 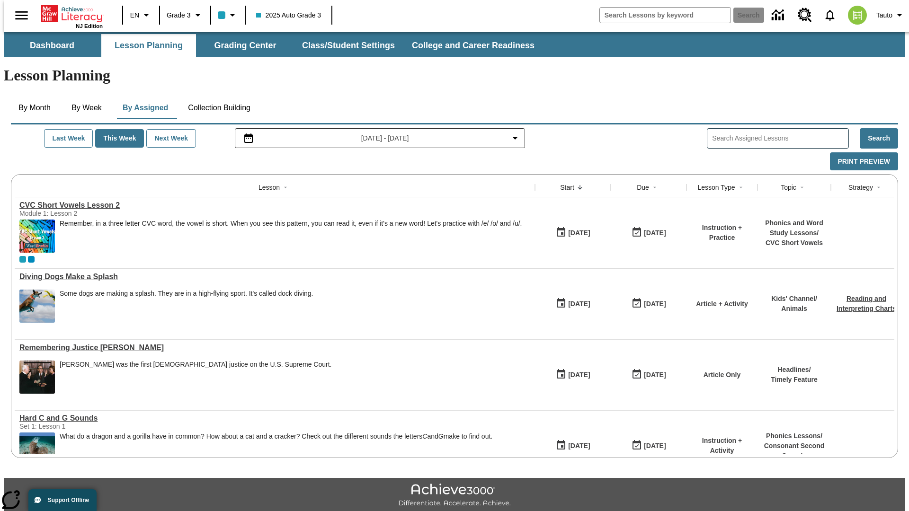 I want to click on div: Current Class, so click(x=23, y=259).